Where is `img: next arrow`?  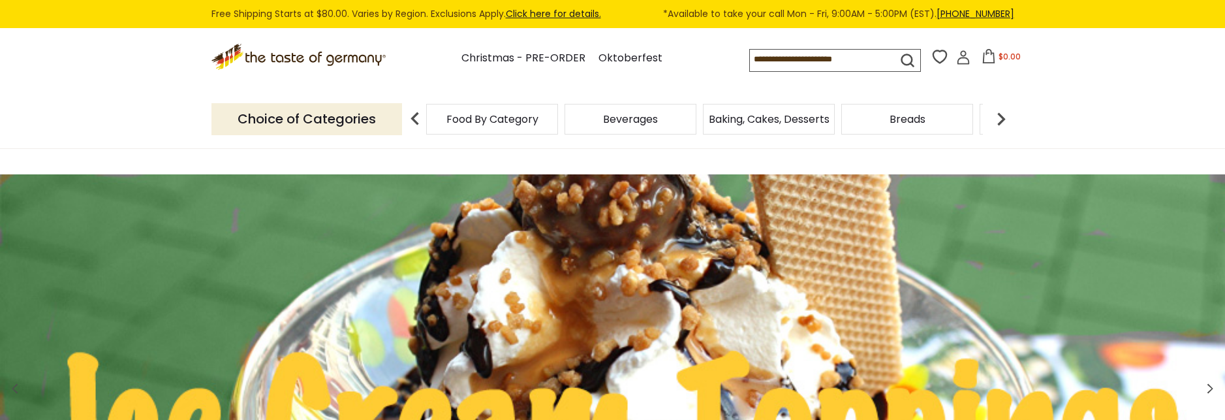 img: next arrow is located at coordinates (1001, 119).